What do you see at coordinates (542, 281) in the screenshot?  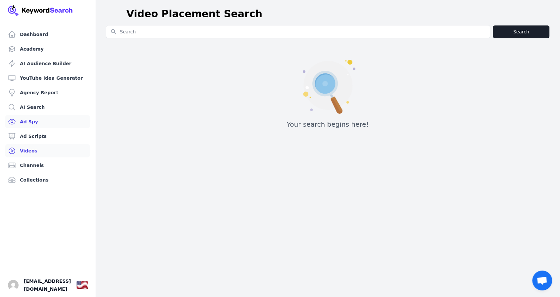 I see `a: Open chat` at bounding box center [542, 281].